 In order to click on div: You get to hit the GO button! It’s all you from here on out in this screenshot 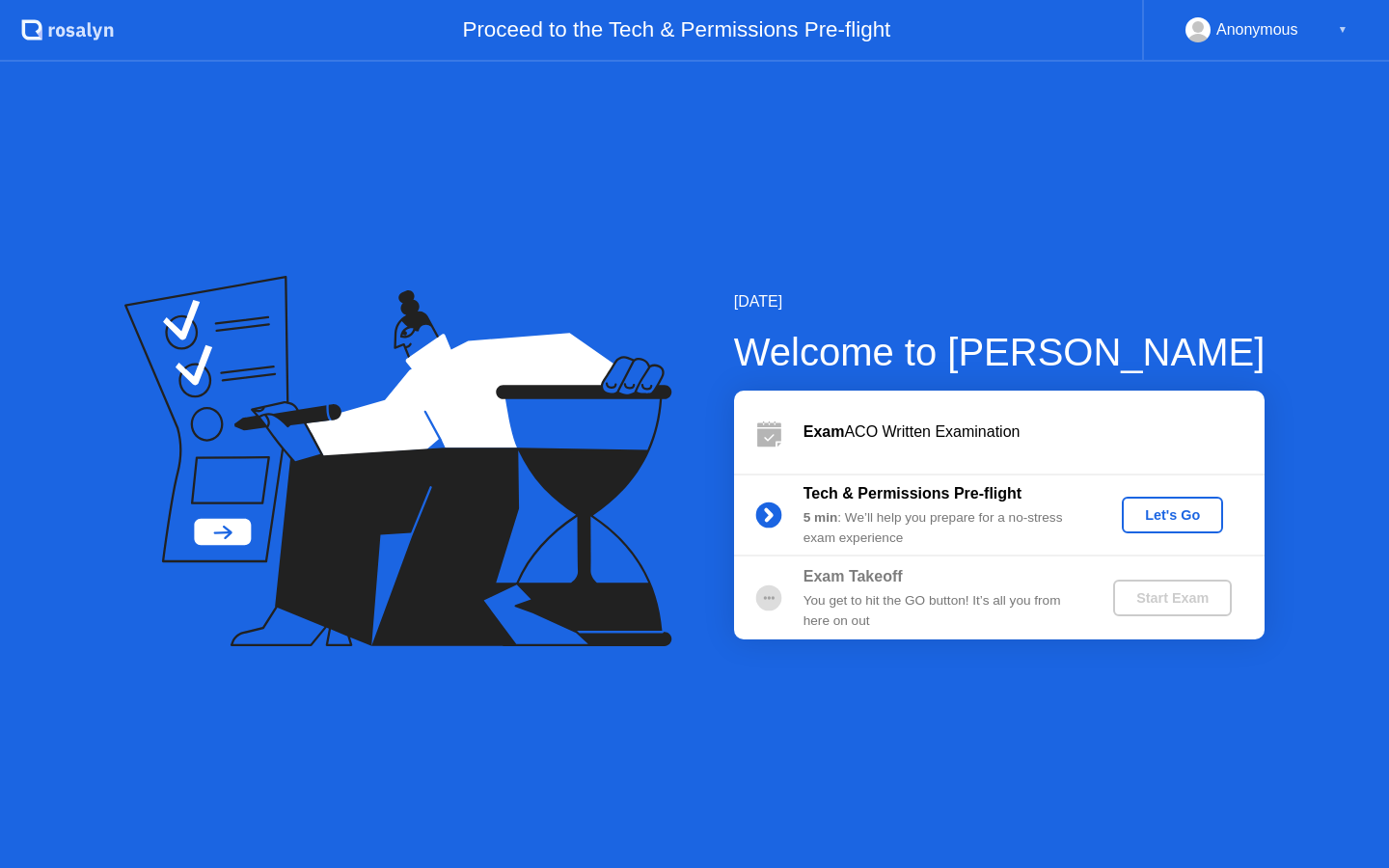, I will do `click(943, 610)`.